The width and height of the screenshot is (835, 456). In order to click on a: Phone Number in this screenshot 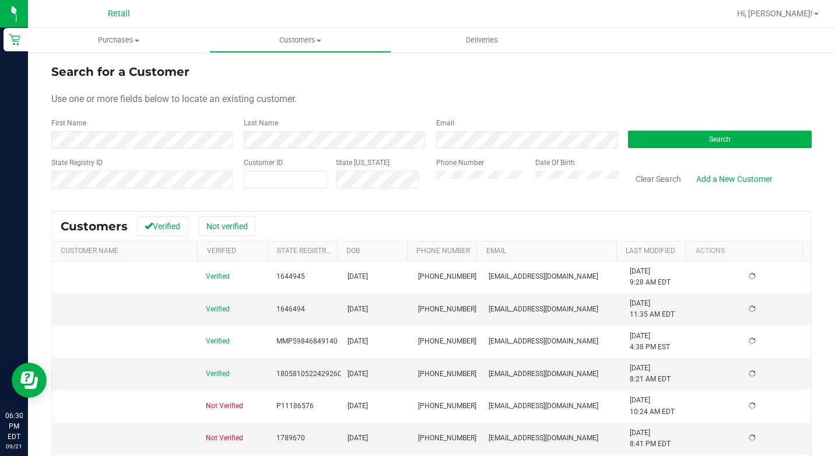, I will do `click(443, 251)`.